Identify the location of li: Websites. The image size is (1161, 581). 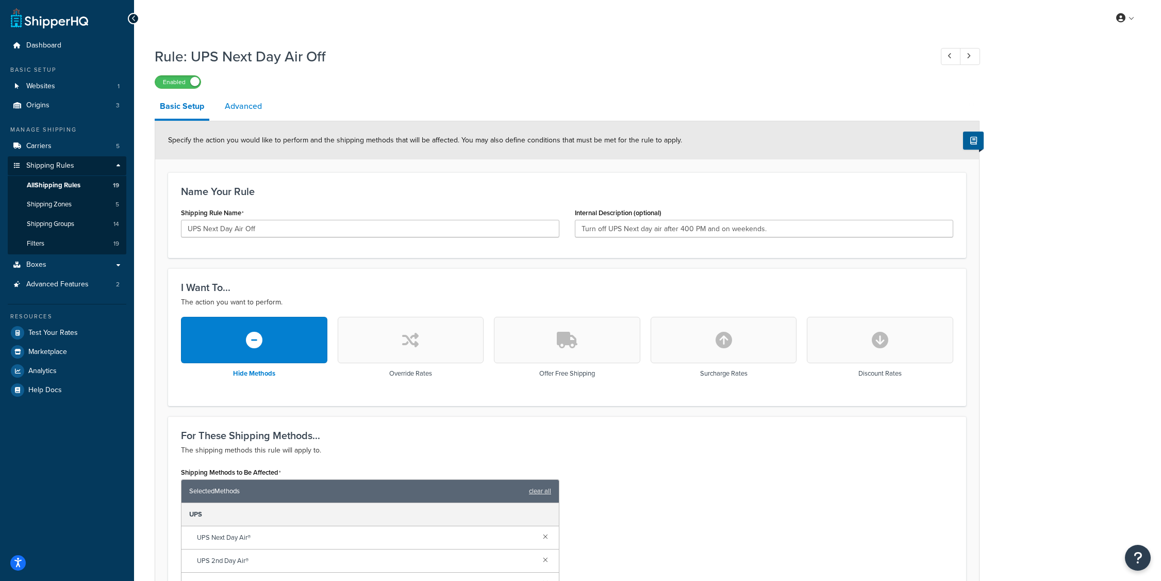
(67, 86).